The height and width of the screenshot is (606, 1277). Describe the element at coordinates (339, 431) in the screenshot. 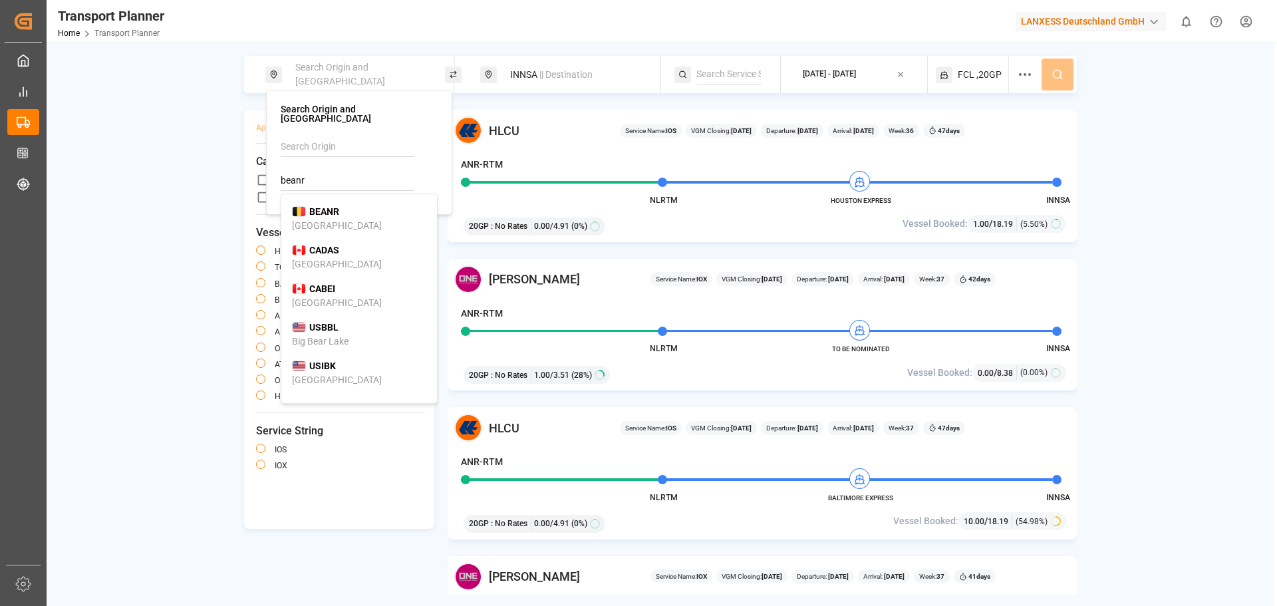

I see `span: Service String` at that location.